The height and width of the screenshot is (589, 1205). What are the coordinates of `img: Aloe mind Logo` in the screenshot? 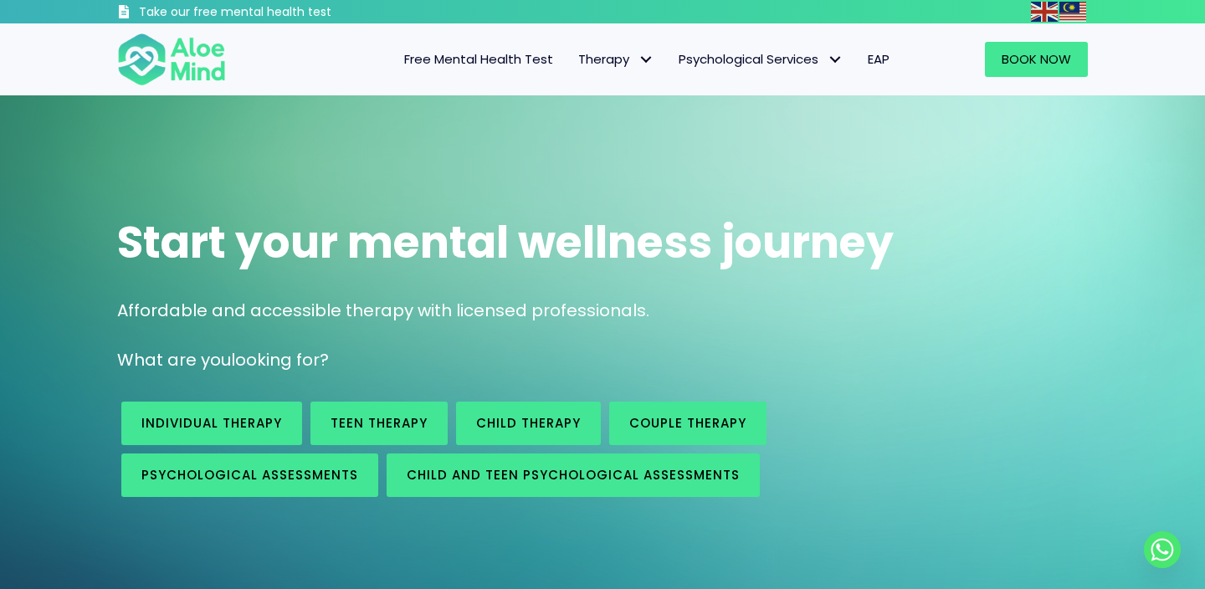 It's located at (171, 59).